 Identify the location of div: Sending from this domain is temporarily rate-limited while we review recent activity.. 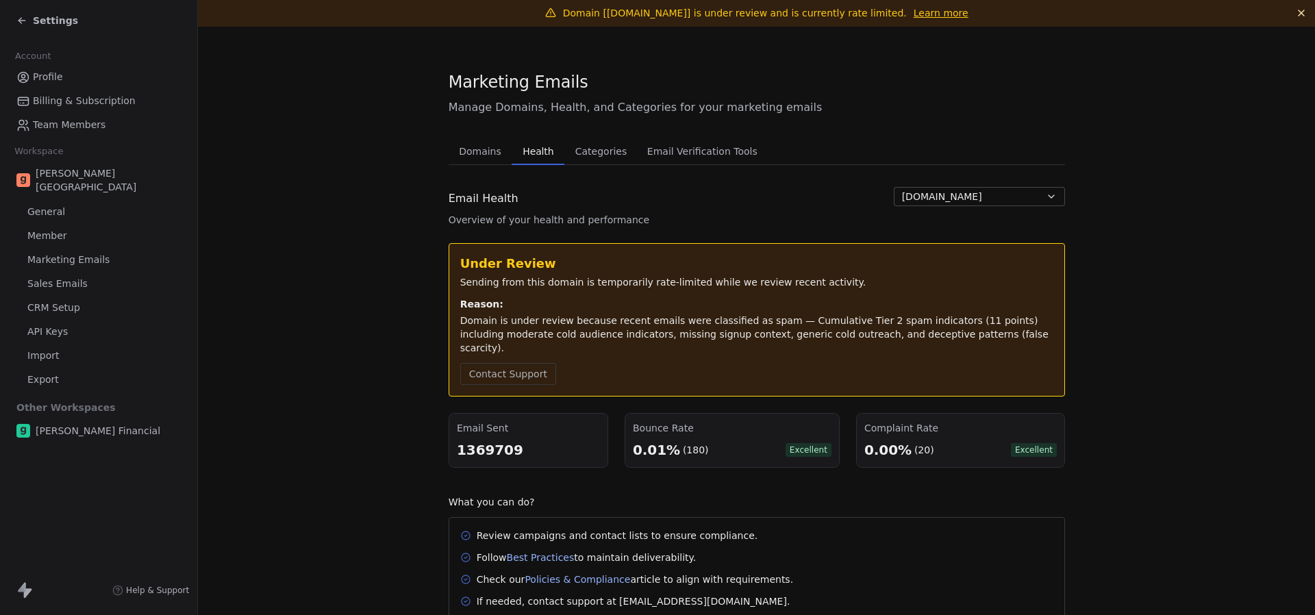
(757, 282).